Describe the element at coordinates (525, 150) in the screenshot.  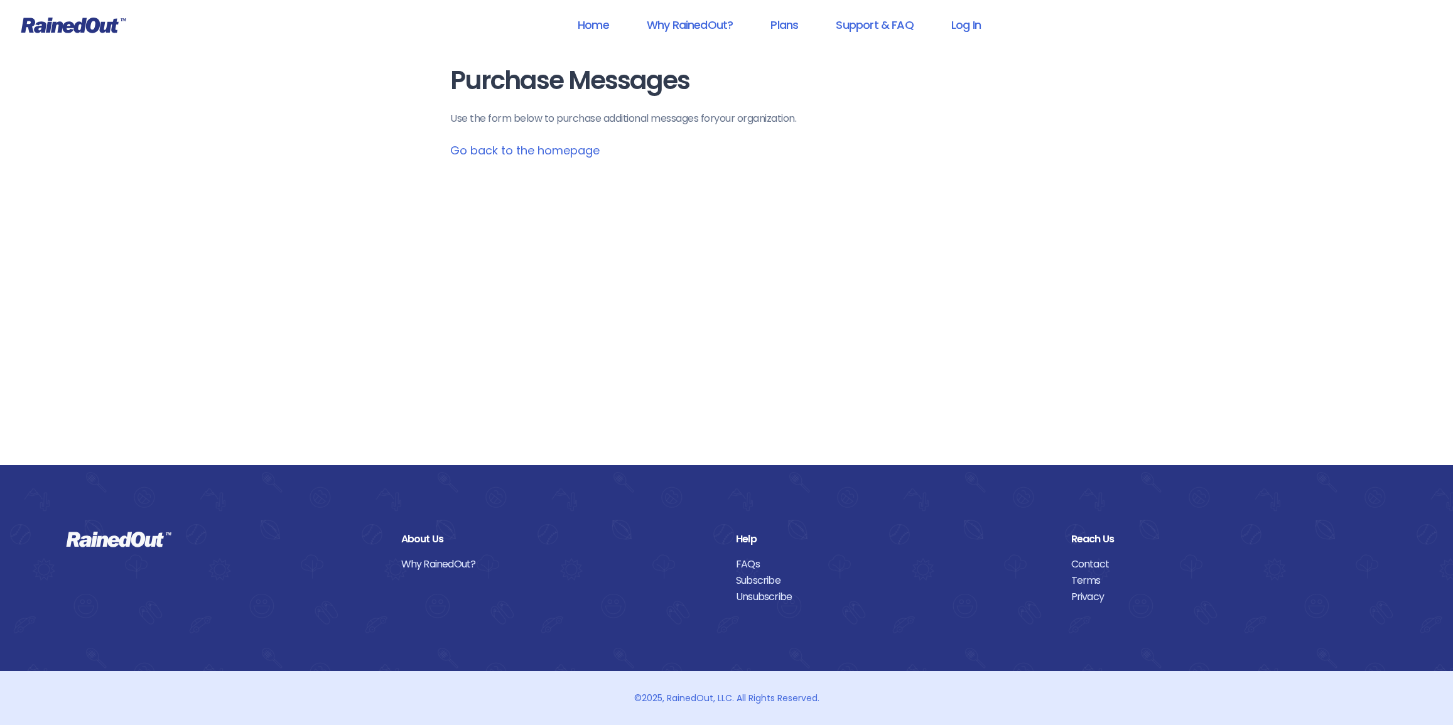
I see `a: Go back to the homepage` at that location.